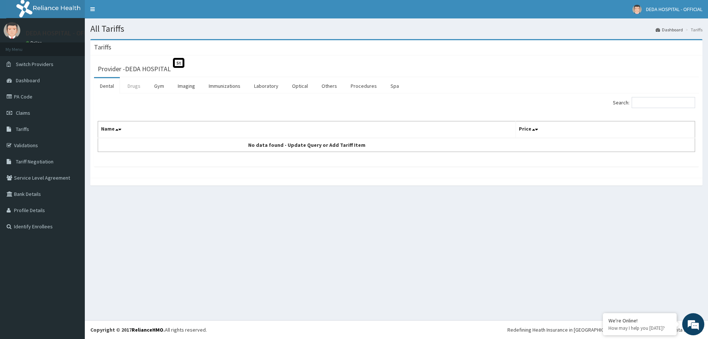  Describe the element at coordinates (640, 328) in the screenshot. I see `p: How may I help you today?` at that location.